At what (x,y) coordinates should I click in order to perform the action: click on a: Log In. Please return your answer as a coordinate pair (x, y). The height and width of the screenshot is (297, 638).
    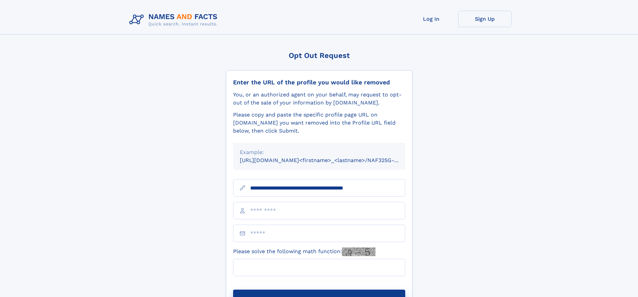
    Looking at the image, I should click on (431, 19).